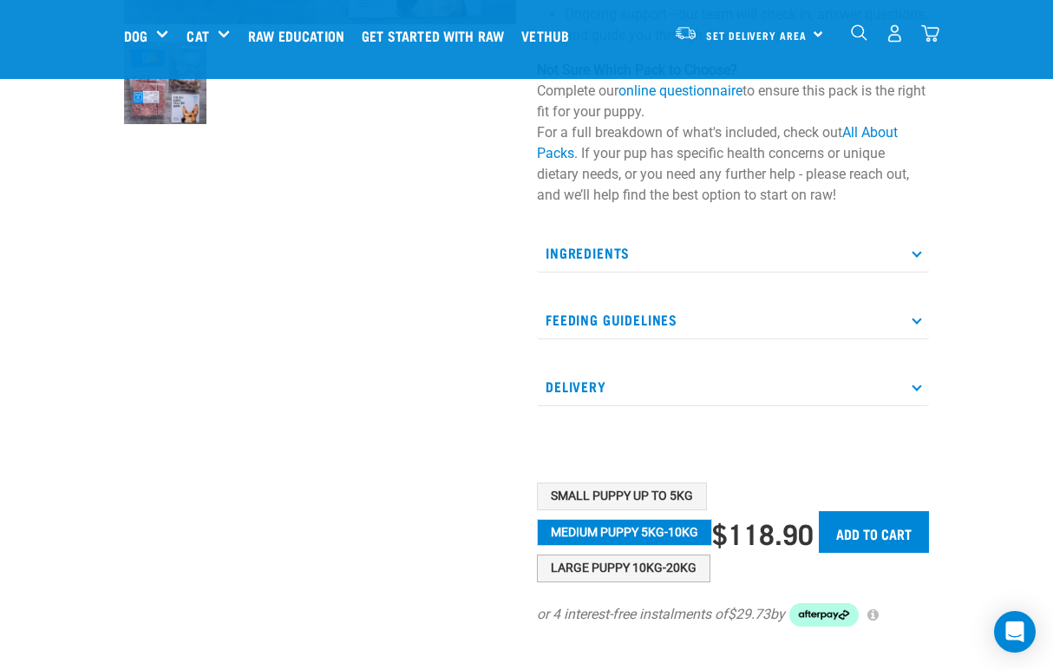  I want to click on button: Large Puppy 10kg-20kg, so click(624, 568).